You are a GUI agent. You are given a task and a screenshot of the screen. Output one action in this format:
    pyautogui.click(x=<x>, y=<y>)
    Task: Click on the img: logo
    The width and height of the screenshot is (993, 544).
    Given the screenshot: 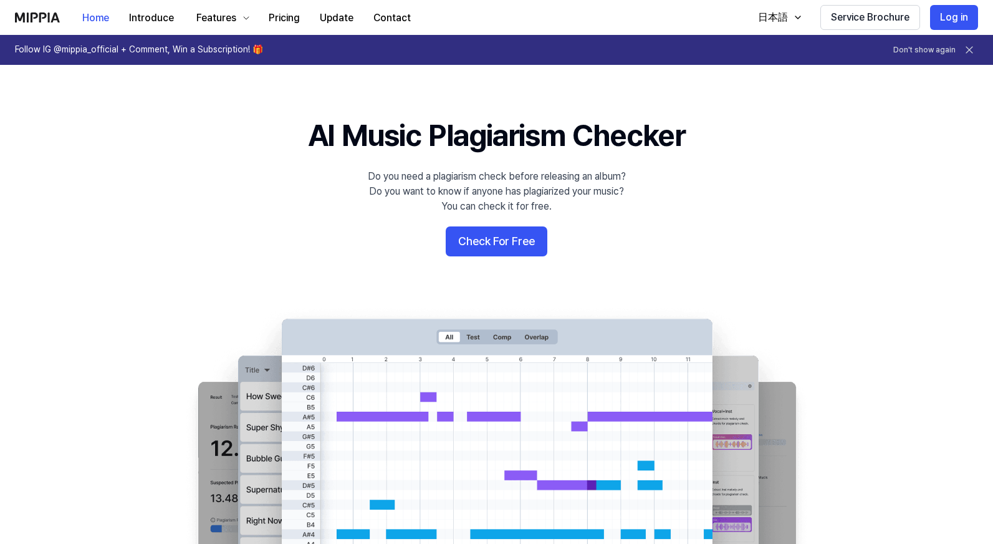 What is the action you would take?
    pyautogui.click(x=37, y=17)
    